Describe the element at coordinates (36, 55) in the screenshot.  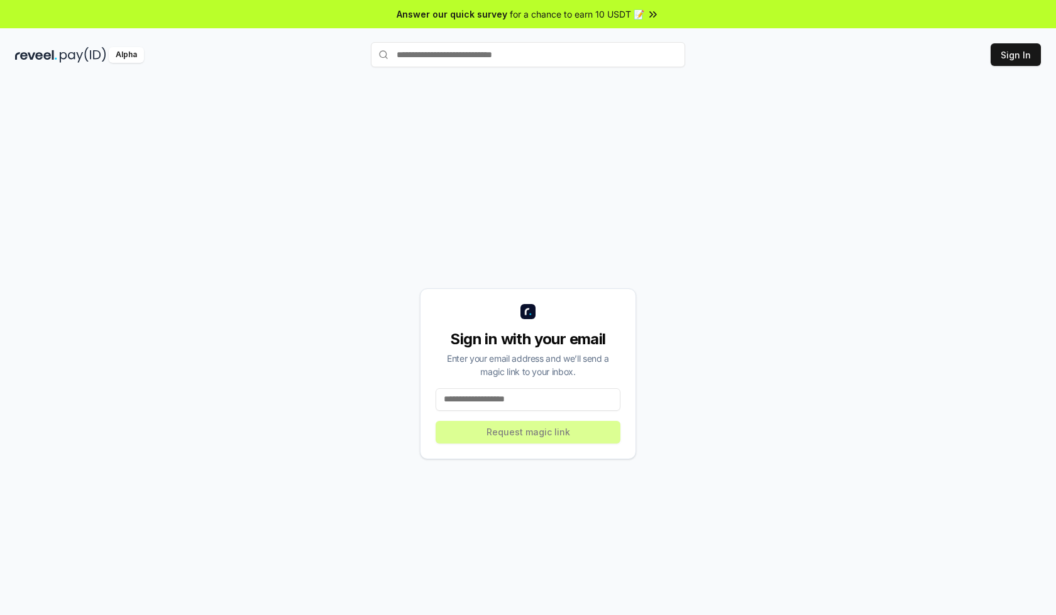
I see `img: reveel_dark` at that location.